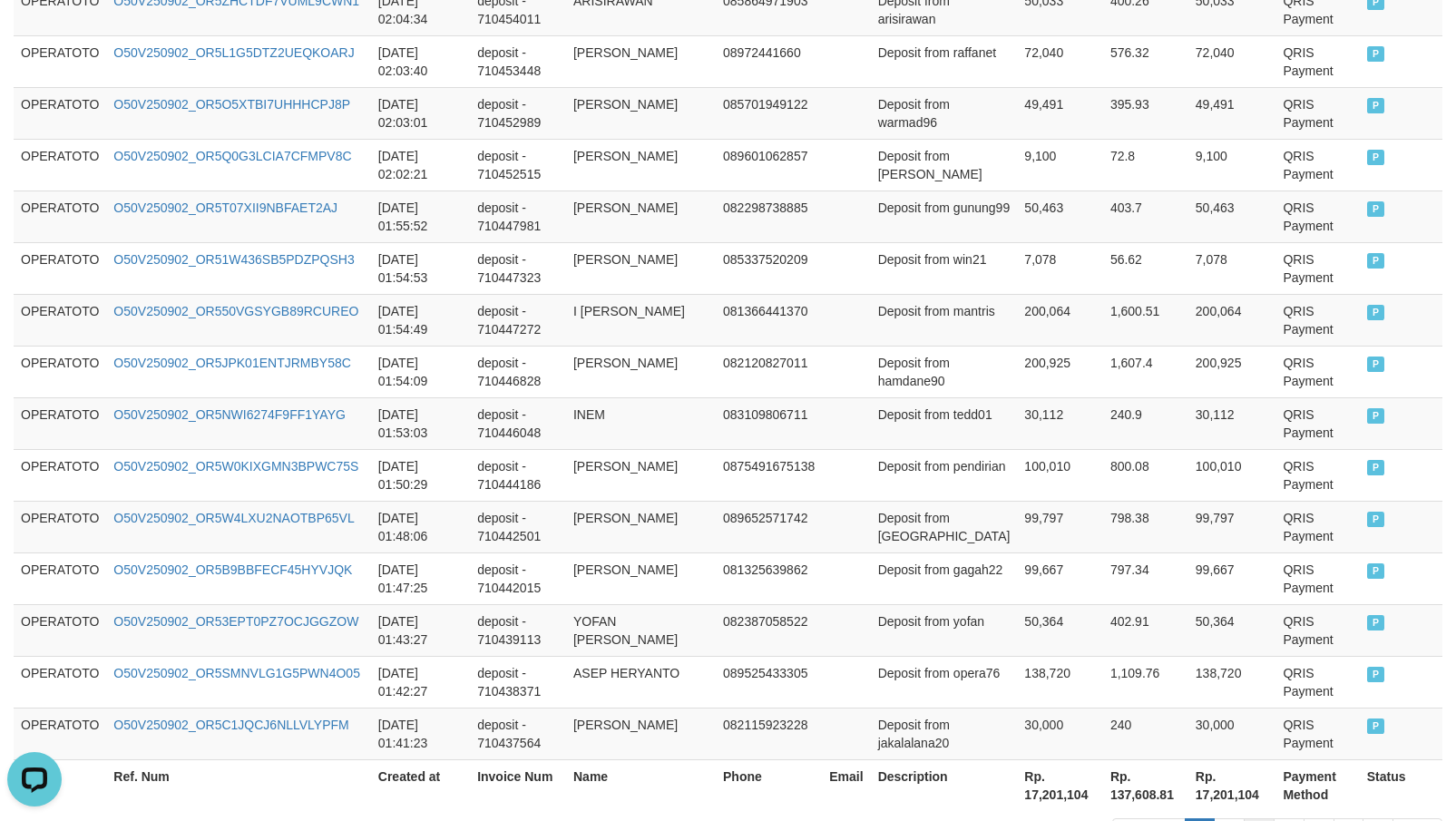 The width and height of the screenshot is (1456, 821). What do you see at coordinates (236, 311) in the screenshot?
I see `a: O50V250902_OR550VGSYGB89RCUREO` at bounding box center [236, 311].